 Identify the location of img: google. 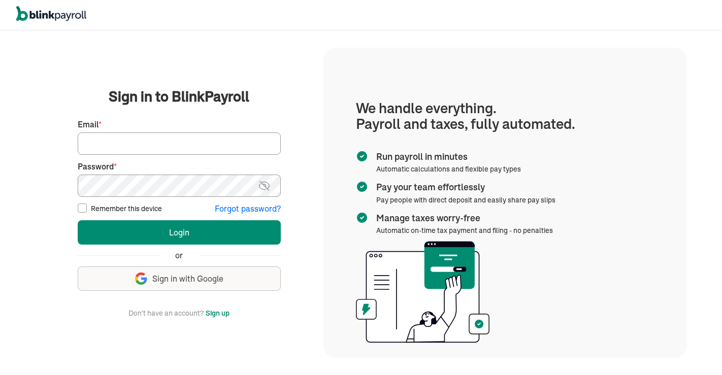
(141, 279).